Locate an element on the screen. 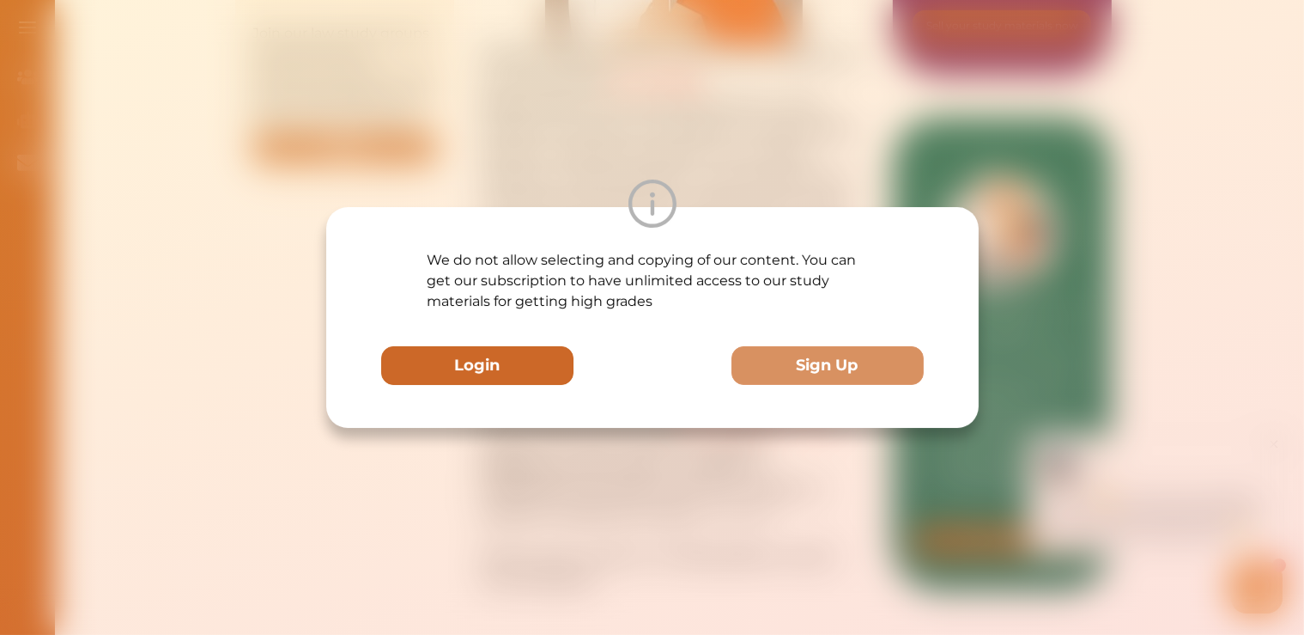  div: Nini is located at coordinates (203, 37).